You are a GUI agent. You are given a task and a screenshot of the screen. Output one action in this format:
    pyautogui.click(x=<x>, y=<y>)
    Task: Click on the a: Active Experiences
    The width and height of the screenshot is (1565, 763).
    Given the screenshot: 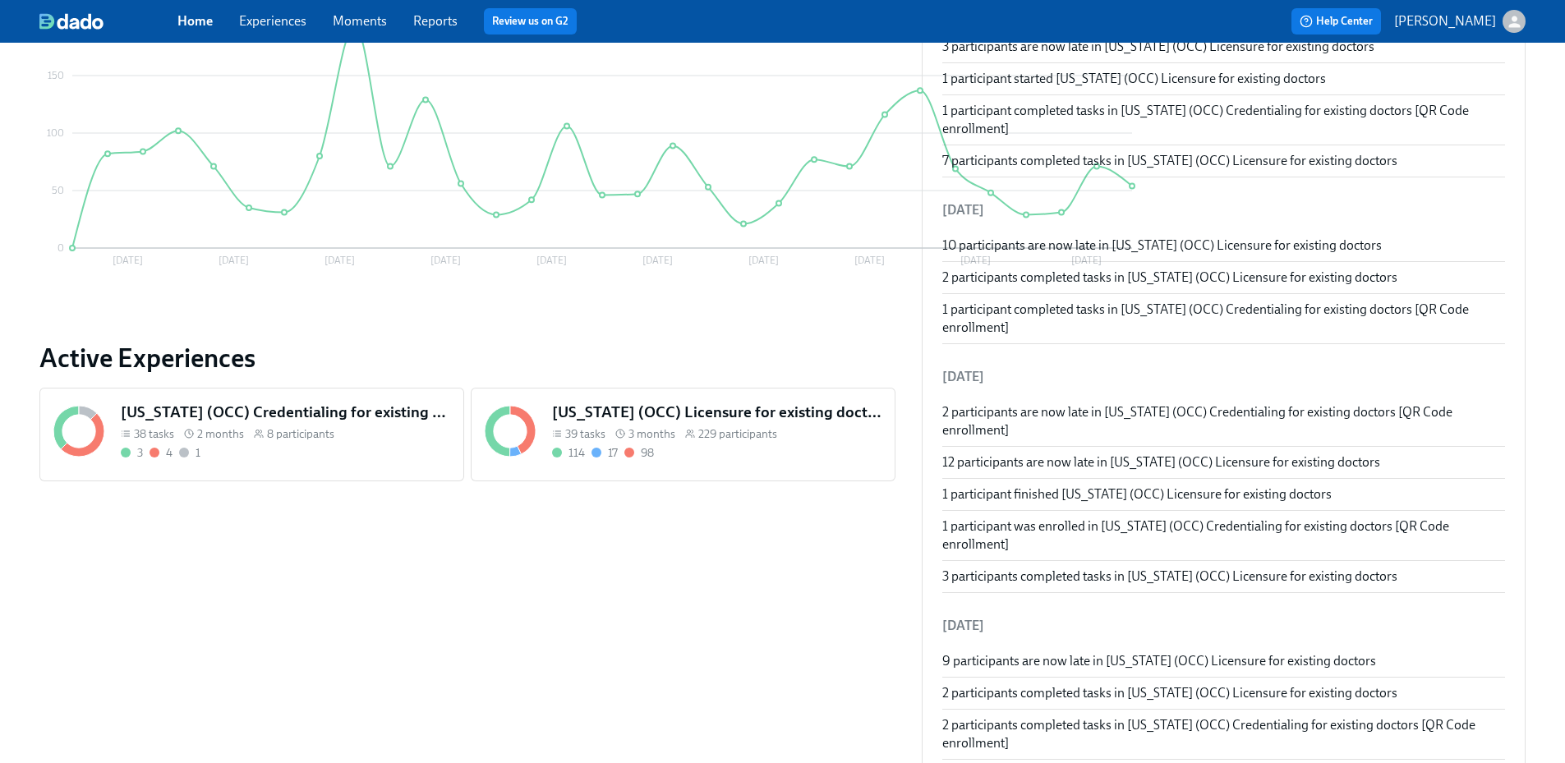 What is the action you would take?
    pyautogui.click(x=468, y=358)
    